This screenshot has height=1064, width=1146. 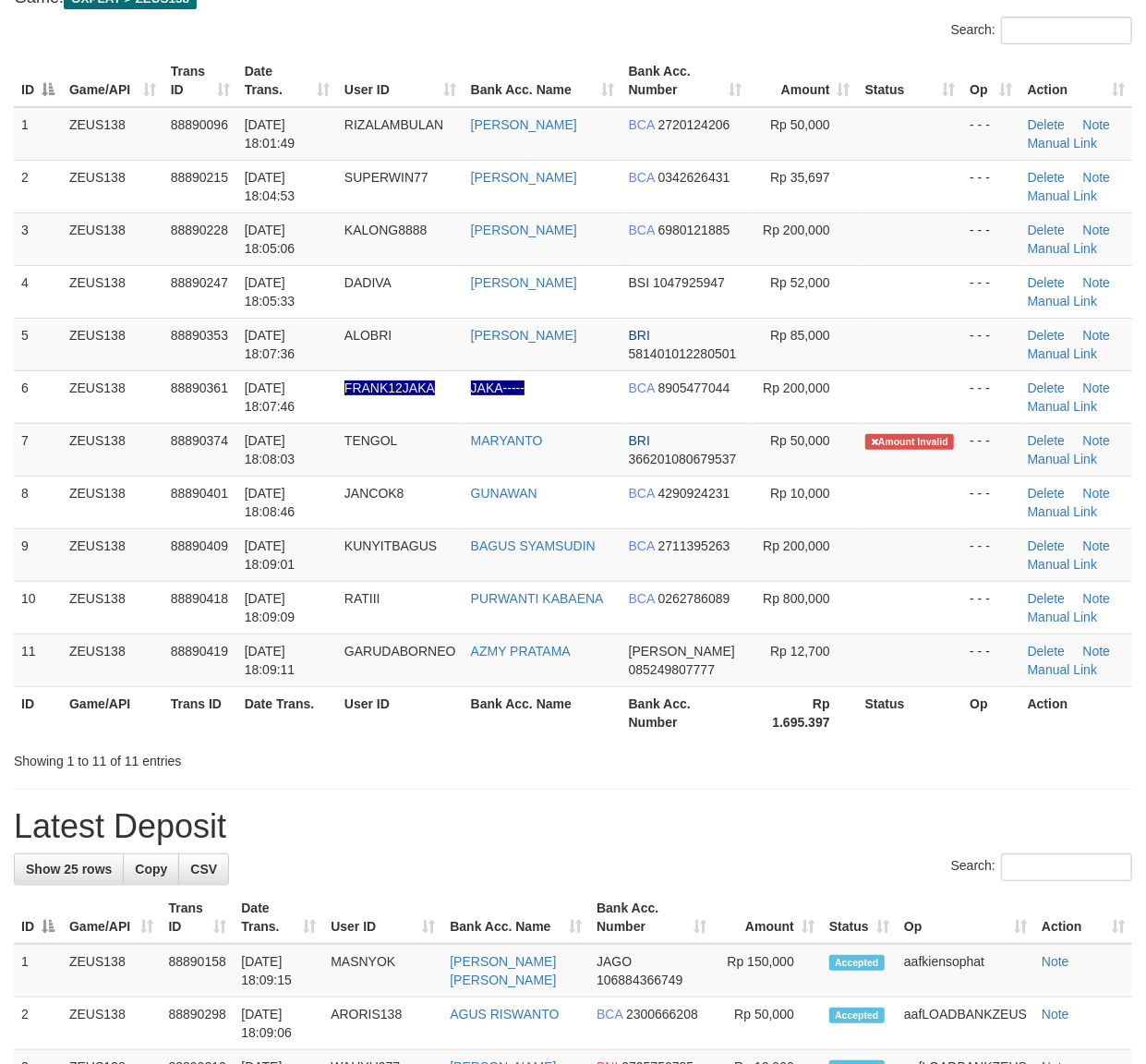 What do you see at coordinates (400, 651) in the screenshot?
I see `span: GARUDABORNEO` at bounding box center [400, 651].